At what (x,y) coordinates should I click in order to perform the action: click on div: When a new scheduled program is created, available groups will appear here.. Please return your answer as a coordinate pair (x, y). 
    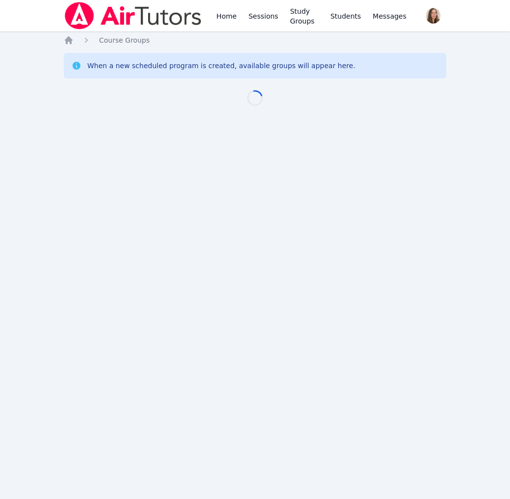
    Looking at the image, I should click on (221, 66).